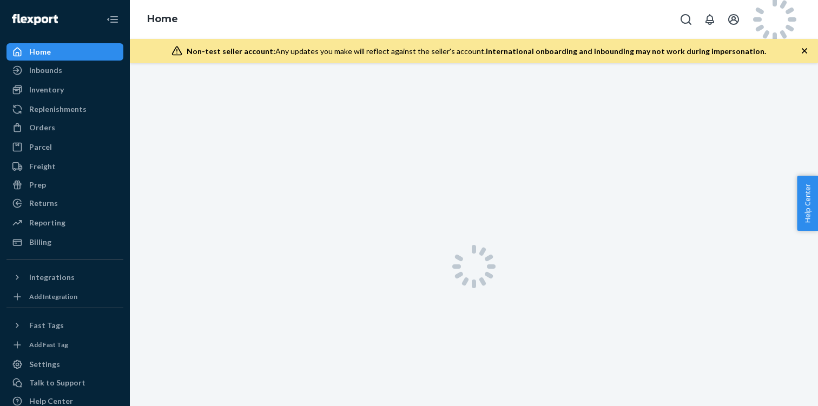  What do you see at coordinates (113, 19) in the screenshot?
I see `button: Close Navigation` at bounding box center [113, 19].